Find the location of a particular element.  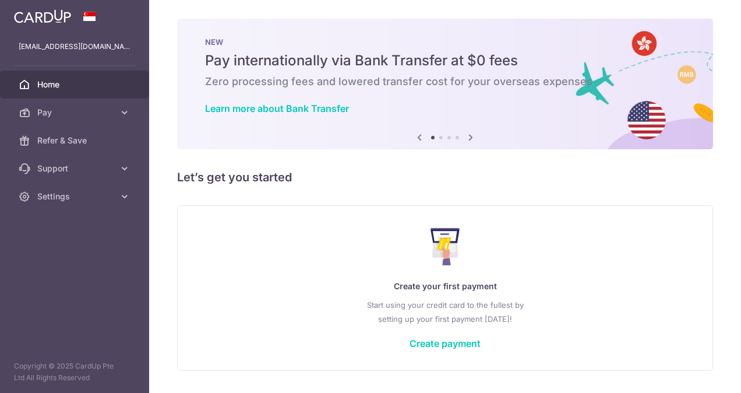

h6: Zero processing fees and lowered transfer cost for your overseas expenses is located at coordinates (445, 82).